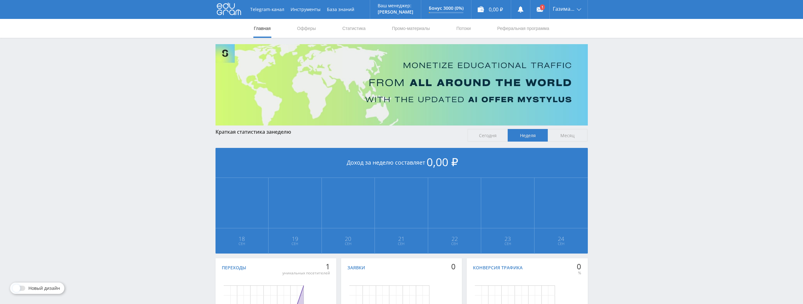 The width and height of the screenshot is (803, 304). Describe the element at coordinates (338, 132) in the screenshot. I see `div: Краткая статистика за` at that location.